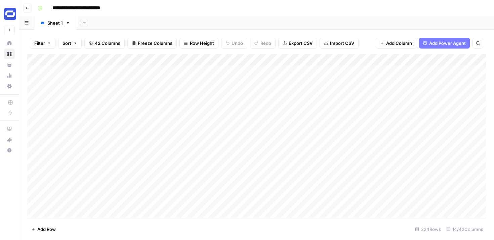 This screenshot has width=494, height=240. Describe the element at coordinates (108, 43) in the screenshot. I see `span: 42 Columns` at that location.